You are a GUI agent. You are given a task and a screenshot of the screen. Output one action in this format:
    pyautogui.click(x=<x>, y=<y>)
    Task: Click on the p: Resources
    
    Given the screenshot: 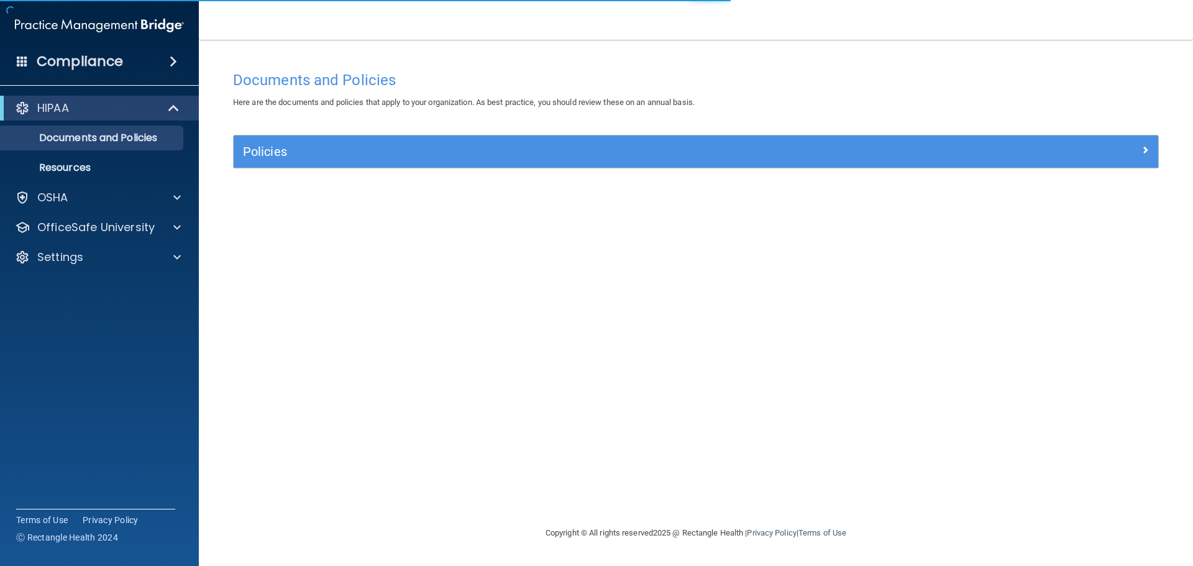 What is the action you would take?
    pyautogui.click(x=93, y=168)
    